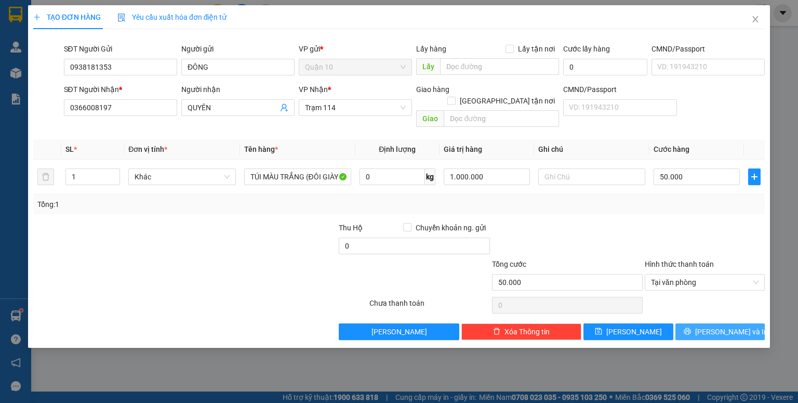  What do you see at coordinates (431, 49) in the screenshot?
I see `span: Lấy hàng` at bounding box center [431, 49].